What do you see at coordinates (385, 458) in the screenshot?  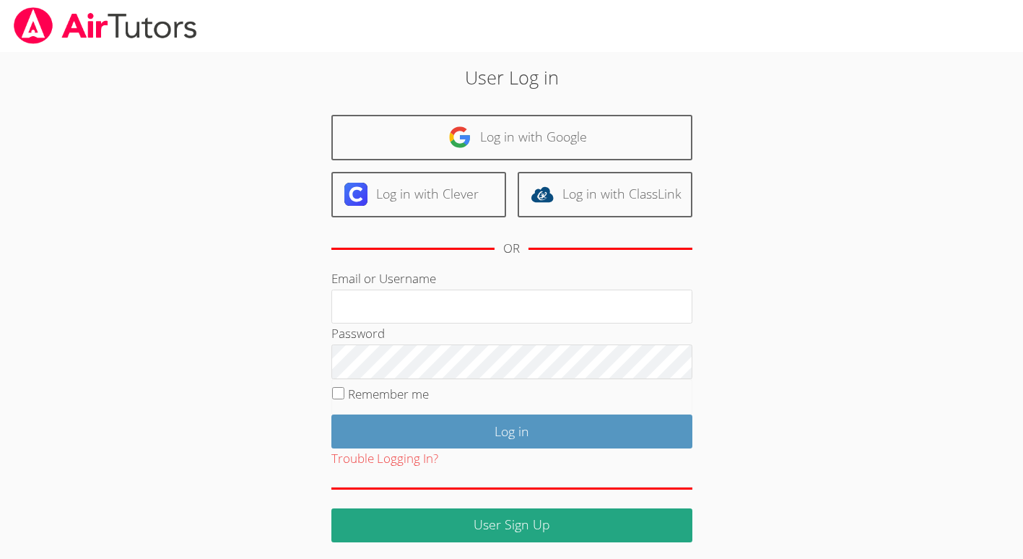 I see `button: Trouble Logging In?` at bounding box center [385, 458].